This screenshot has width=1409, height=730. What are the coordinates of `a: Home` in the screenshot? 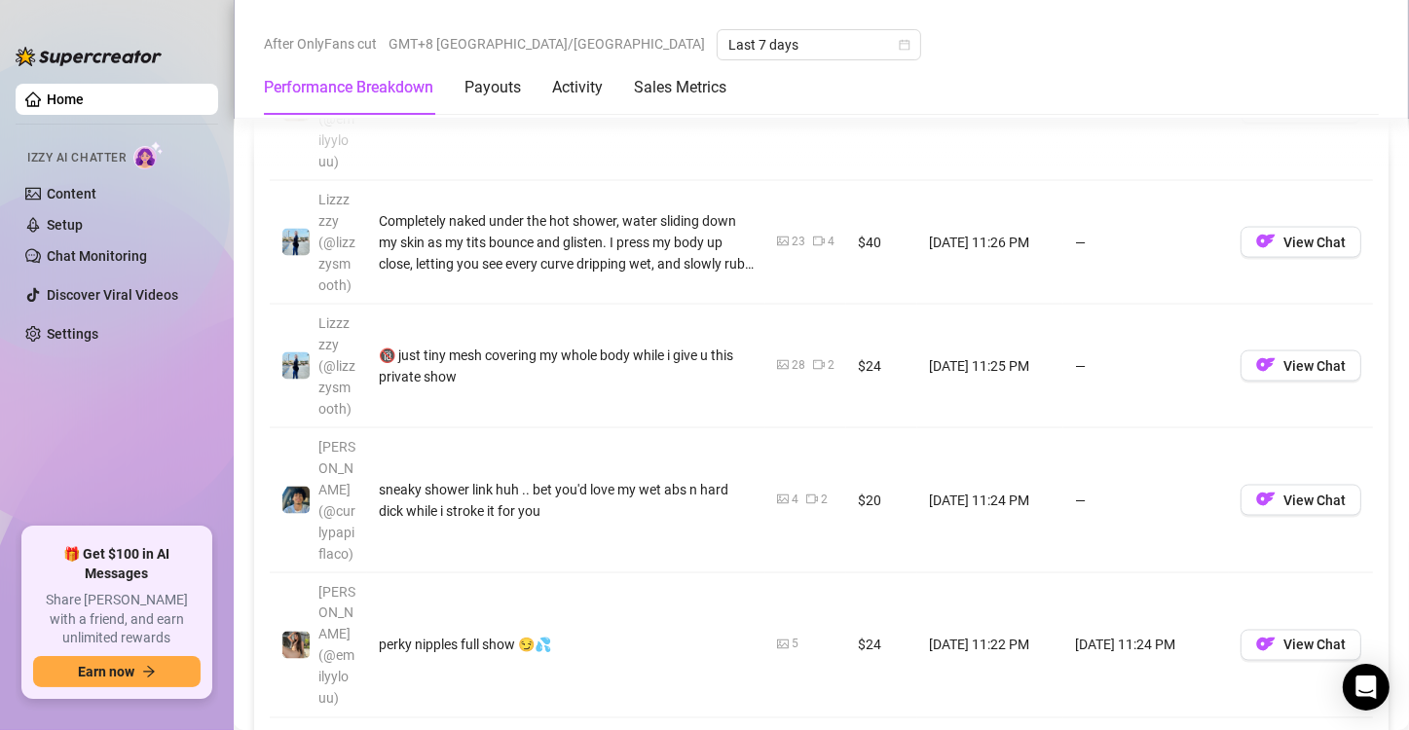 It's located at (65, 99).